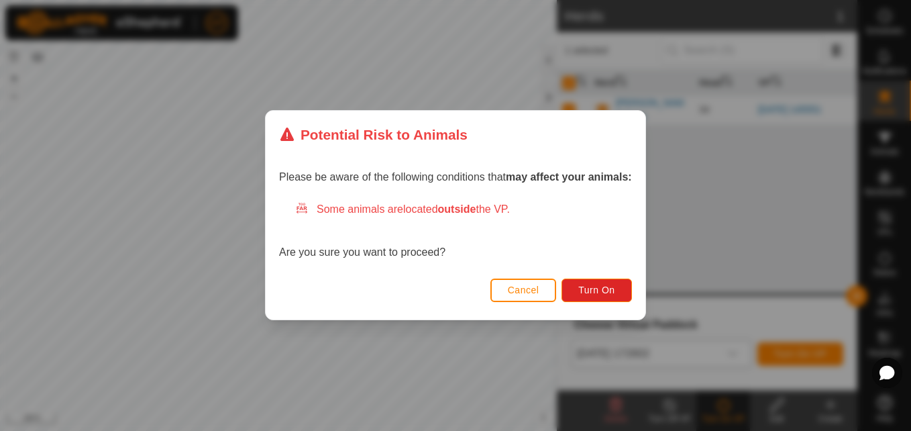 This screenshot has height=431, width=911. I want to click on div: Some animals are, so click(464, 210).